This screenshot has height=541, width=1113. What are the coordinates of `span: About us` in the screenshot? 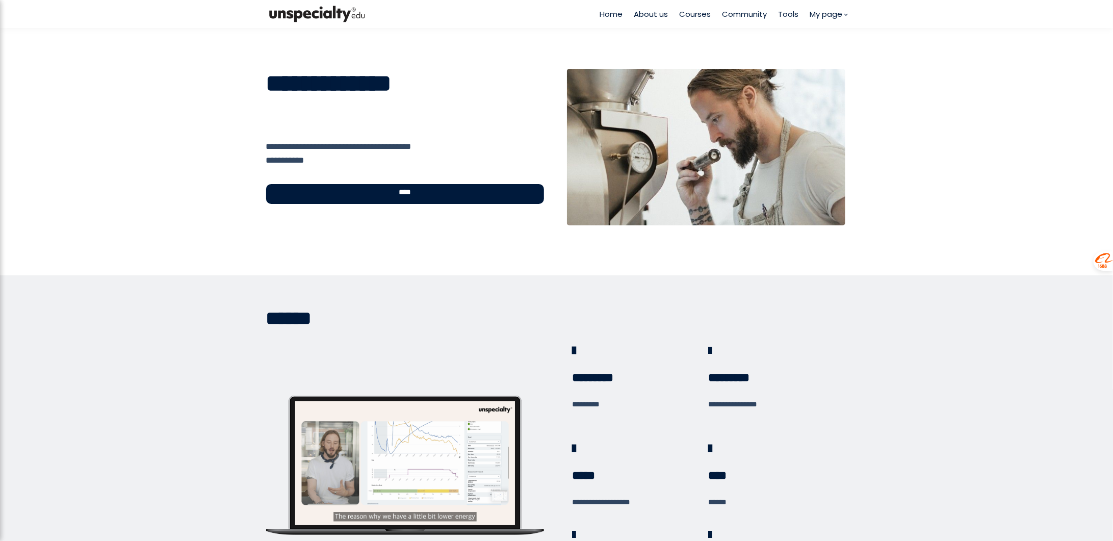 It's located at (651, 14).